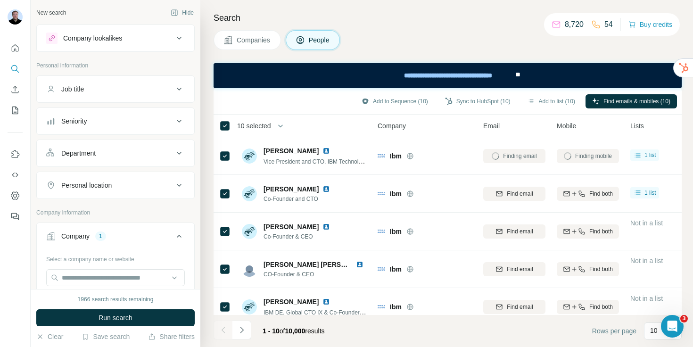  I want to click on span: 1 - 10, so click(271, 331).